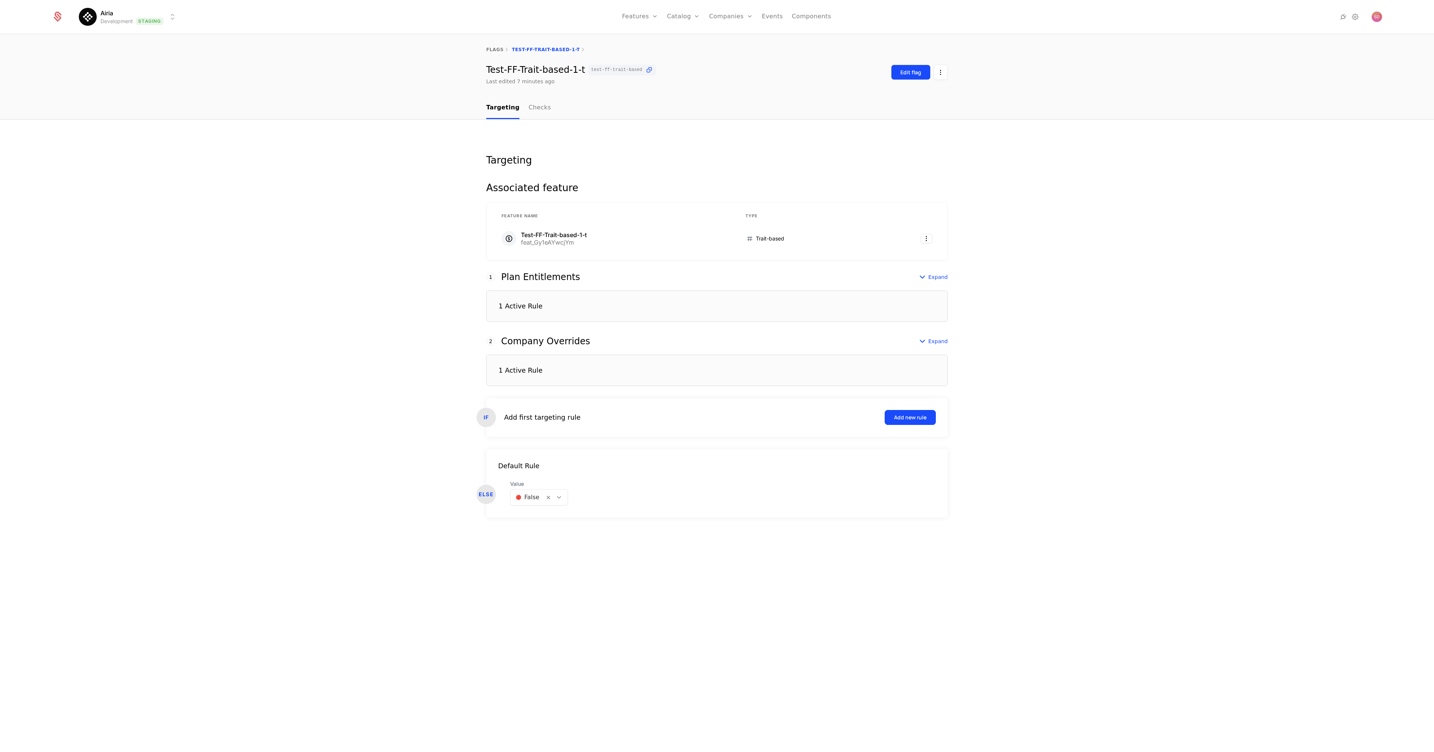 The height and width of the screenshot is (752, 1434). I want to click on button: Select environment, so click(129, 17).